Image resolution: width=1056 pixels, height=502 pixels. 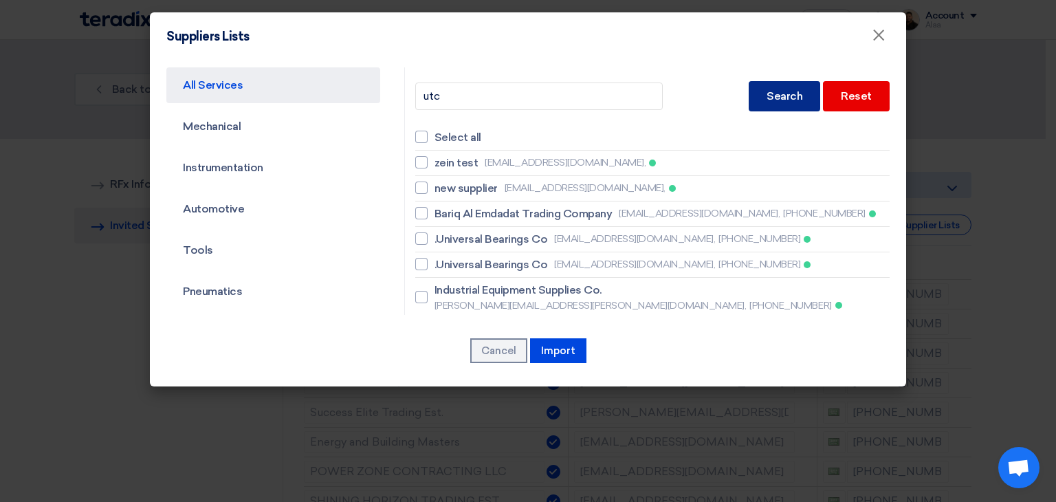 I want to click on input: Search in list..., so click(x=539, y=96).